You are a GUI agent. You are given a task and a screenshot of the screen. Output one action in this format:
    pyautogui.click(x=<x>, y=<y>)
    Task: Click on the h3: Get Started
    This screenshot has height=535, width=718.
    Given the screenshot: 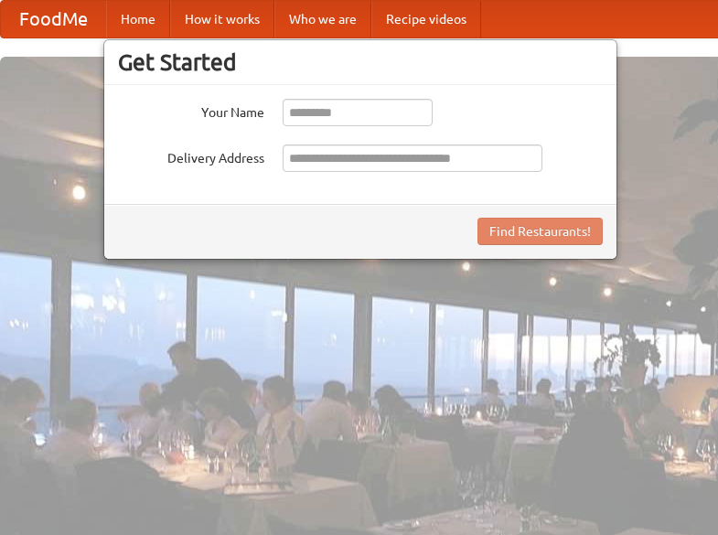 What is the action you would take?
    pyautogui.click(x=360, y=62)
    